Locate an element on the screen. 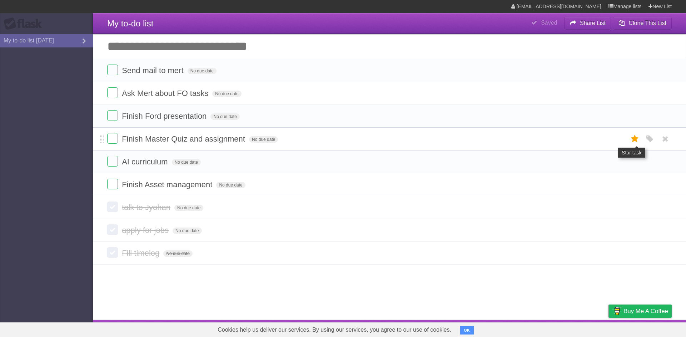  span: Ask Mert about FO tasks is located at coordinates (166, 93).